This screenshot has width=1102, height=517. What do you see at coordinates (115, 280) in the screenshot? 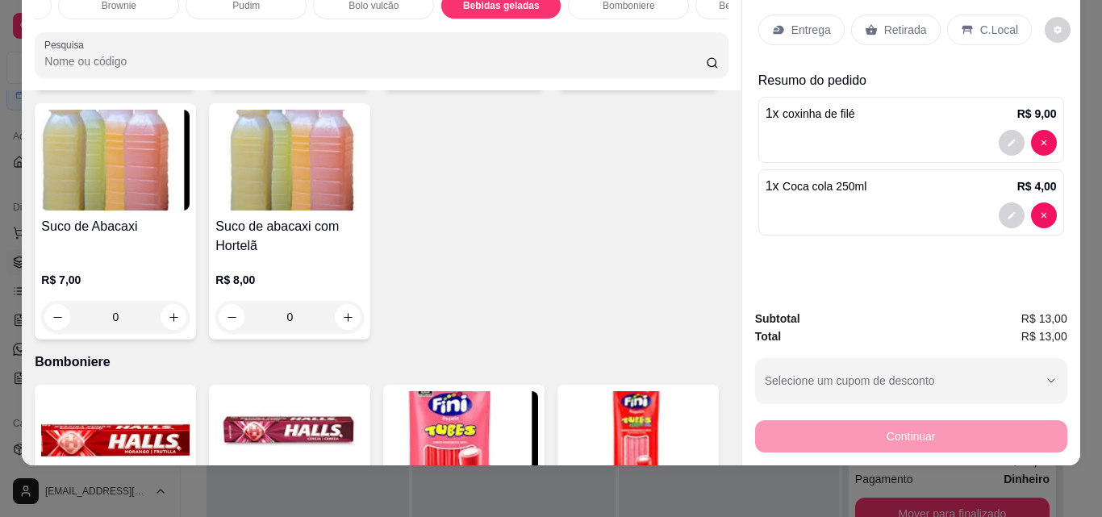
I see `p: R$ 7,00` at bounding box center [115, 280].